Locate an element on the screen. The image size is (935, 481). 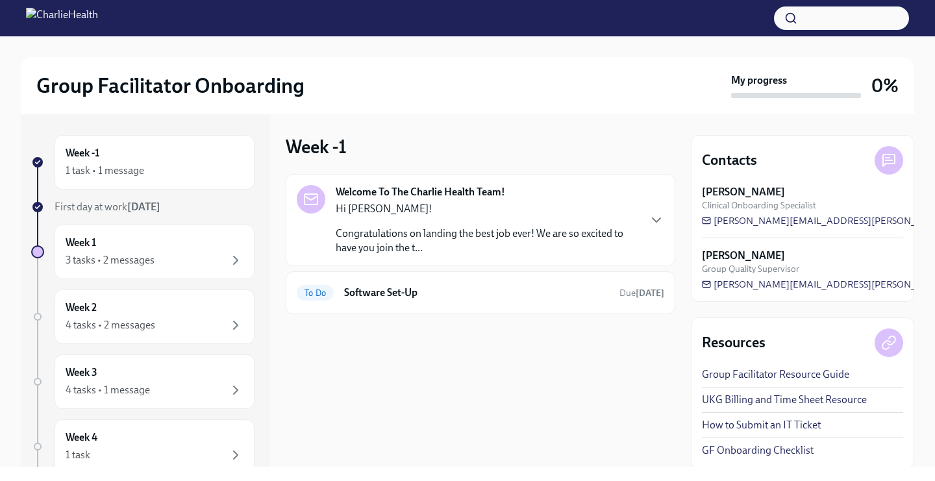
strong: My progress is located at coordinates (759, 81).